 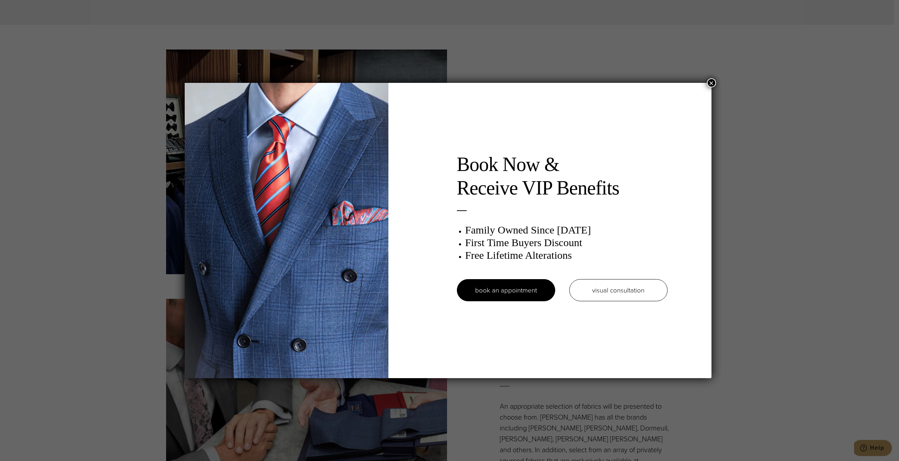 I want to click on h3: Free Lifetime Alterations, so click(x=567, y=255).